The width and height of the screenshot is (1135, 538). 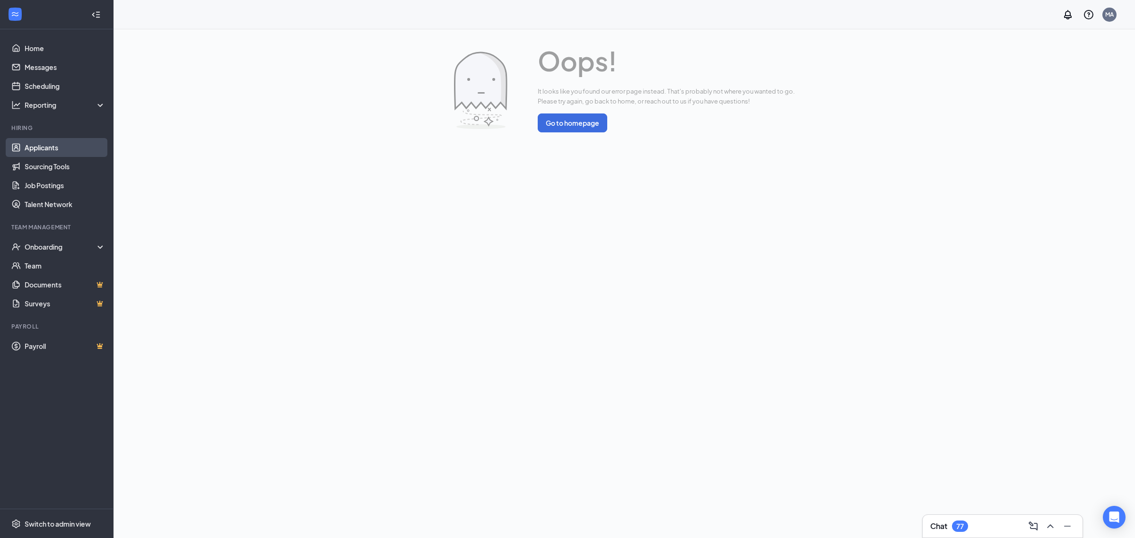 What do you see at coordinates (1088, 15) in the screenshot?
I see `svg: QuestionInfo` at bounding box center [1088, 15].